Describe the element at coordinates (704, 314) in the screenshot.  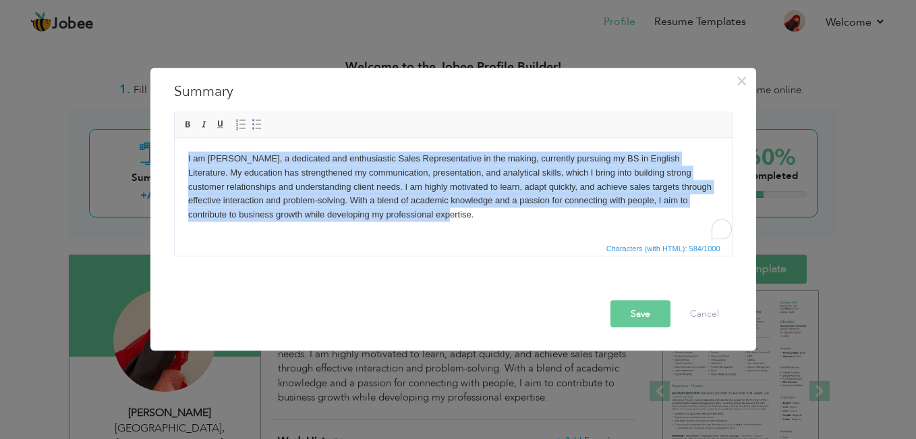
I see `button: Cancel` at that location.